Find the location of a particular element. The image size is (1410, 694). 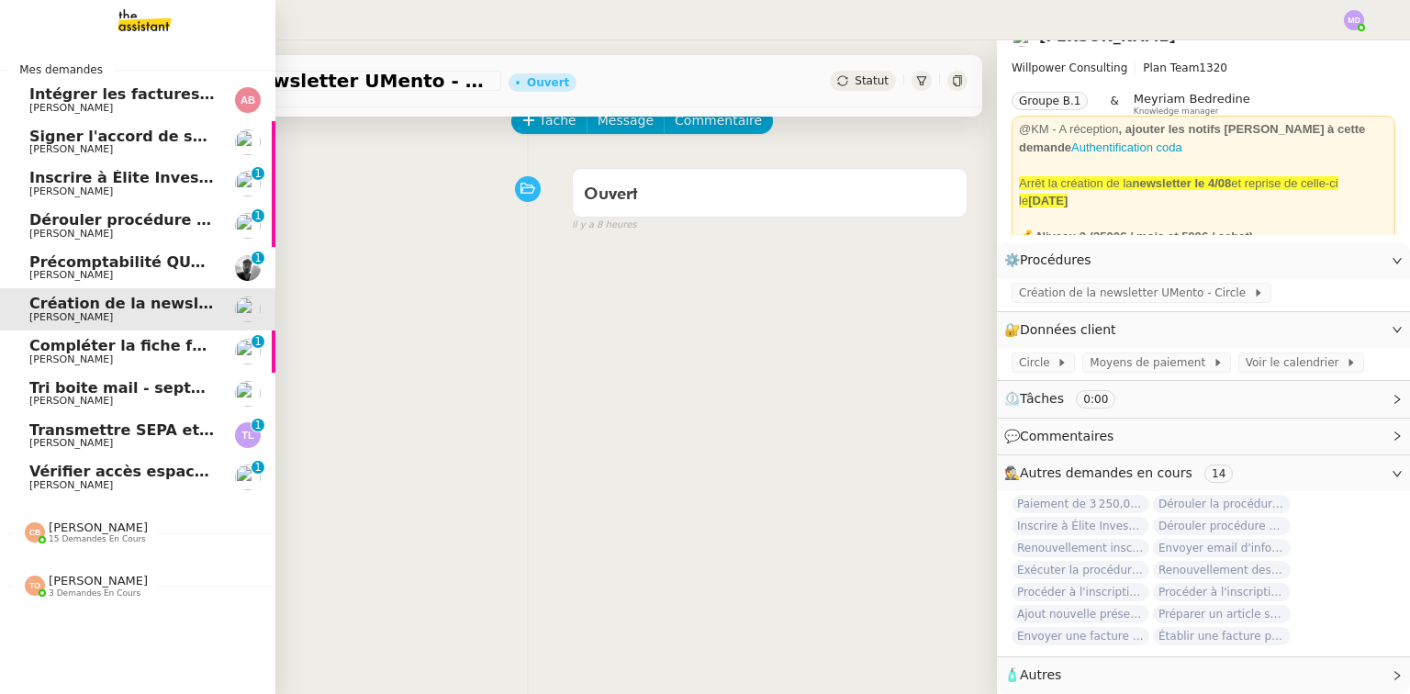

strong: 💰 Niveau 2 (3500€ / mois et 500€ / achat) is located at coordinates (1135, 236).